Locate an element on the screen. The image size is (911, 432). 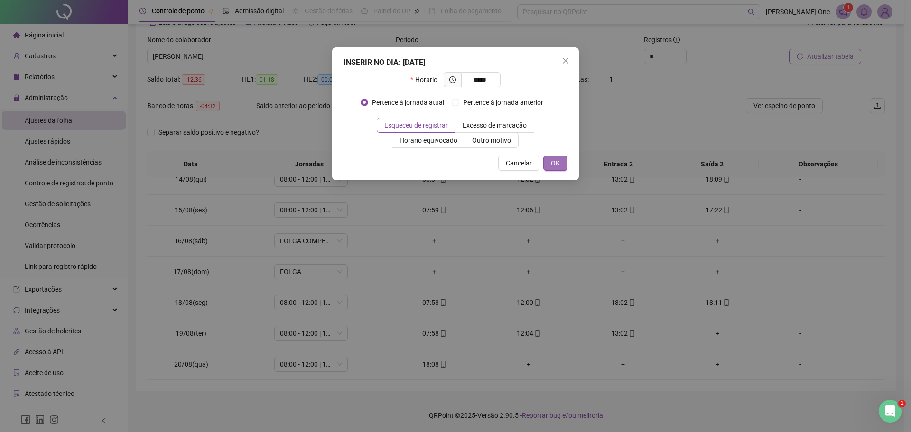
span: 1 is located at coordinates (902, 404).